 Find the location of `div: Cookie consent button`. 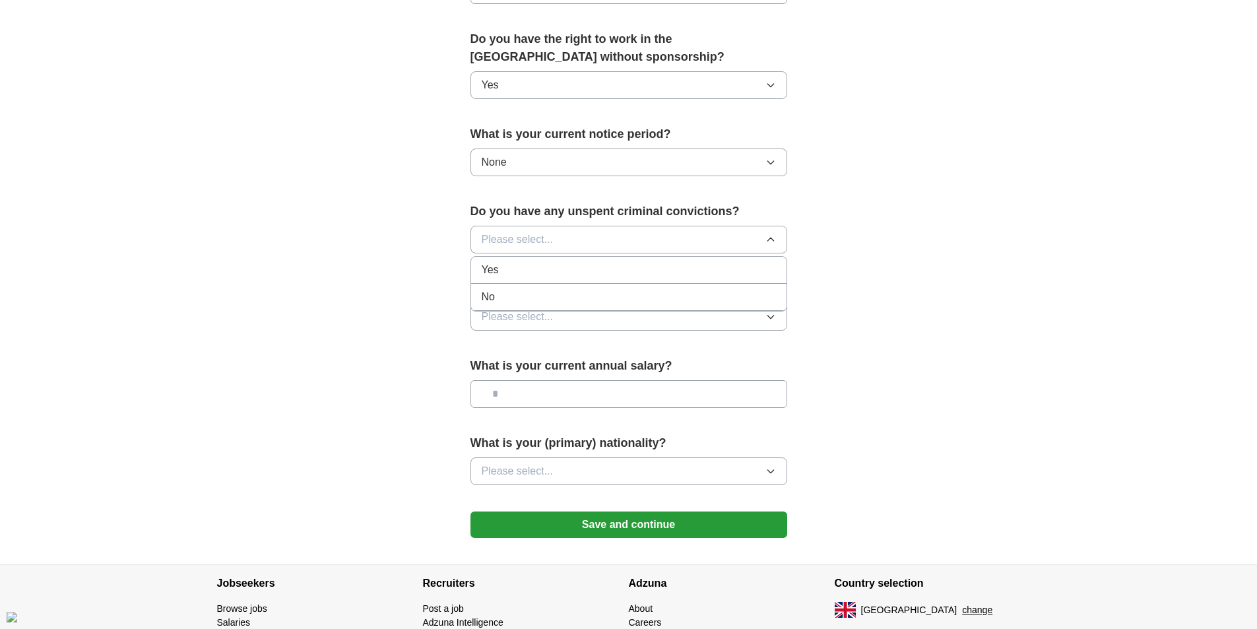

div: Cookie consent button is located at coordinates (12, 617).